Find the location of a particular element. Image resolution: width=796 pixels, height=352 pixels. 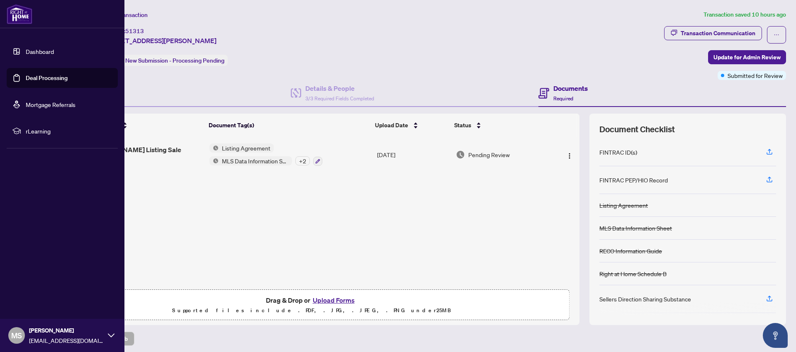

div: Listing Agreement is located at coordinates (623, 205).